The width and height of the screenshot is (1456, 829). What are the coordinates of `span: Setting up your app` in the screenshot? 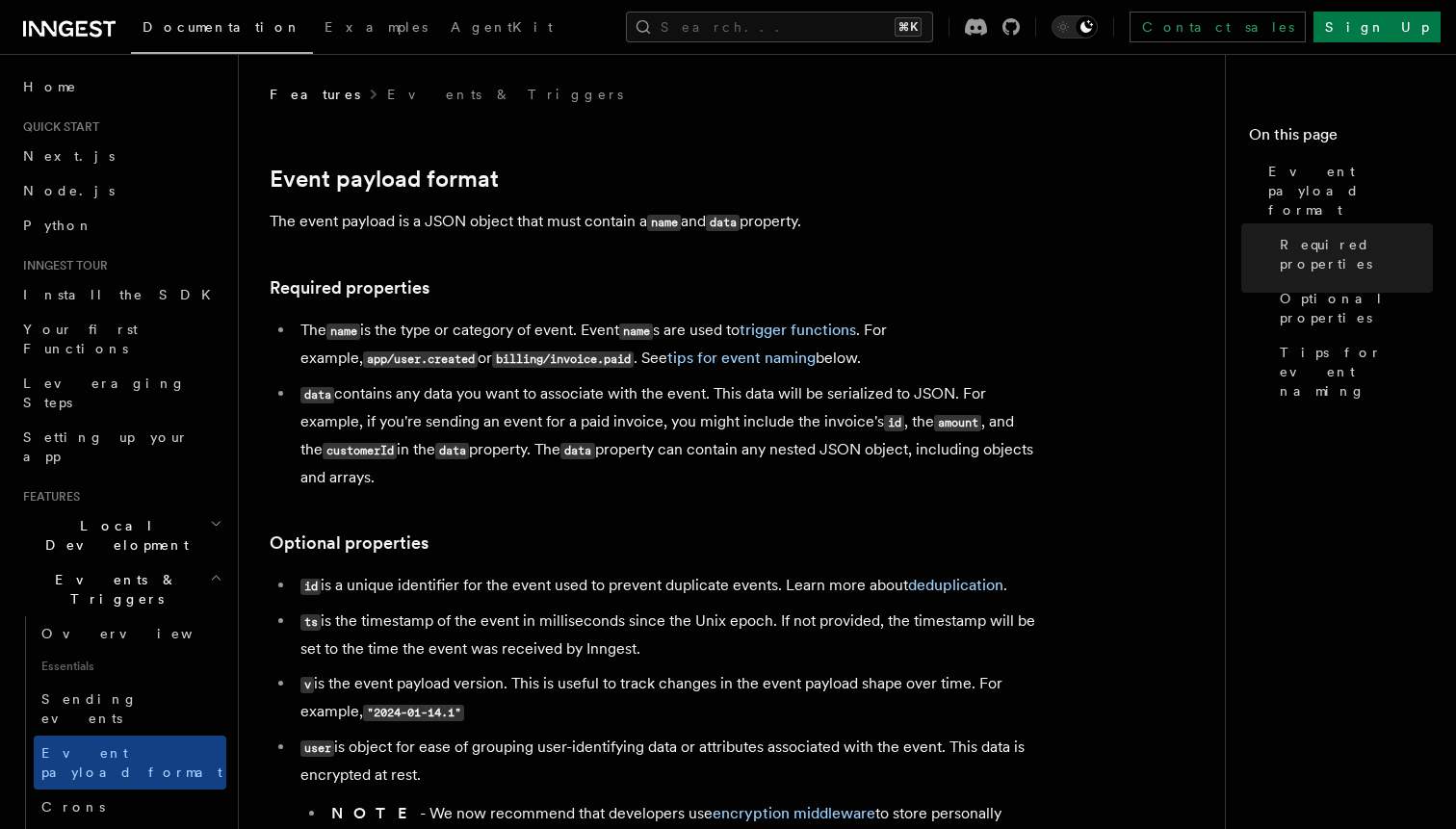 It's located at (106, 447).